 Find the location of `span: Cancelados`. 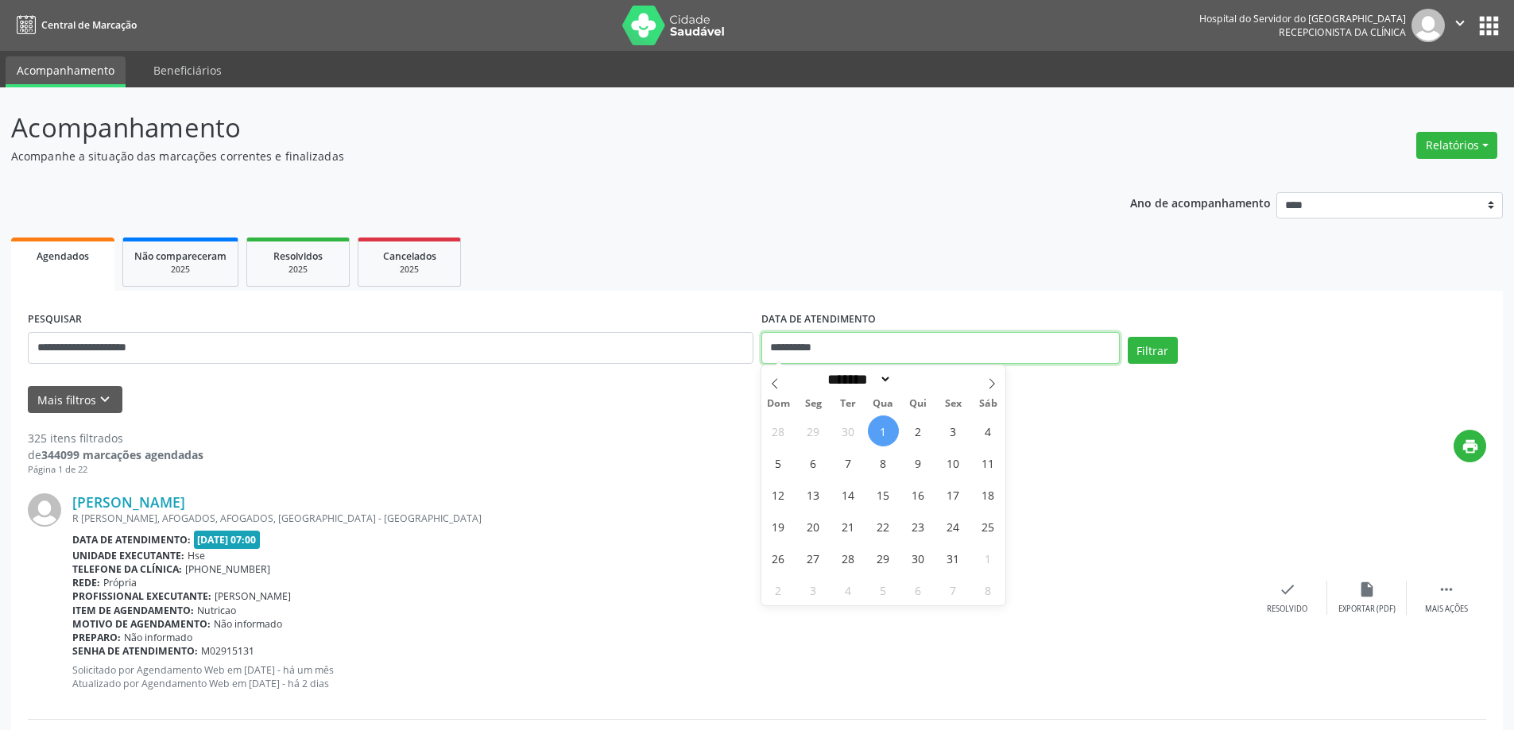

span: Cancelados is located at coordinates (409, 256).